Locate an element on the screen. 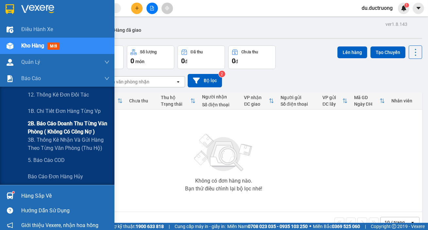  div: Người gửi is located at coordinates (298, 97).